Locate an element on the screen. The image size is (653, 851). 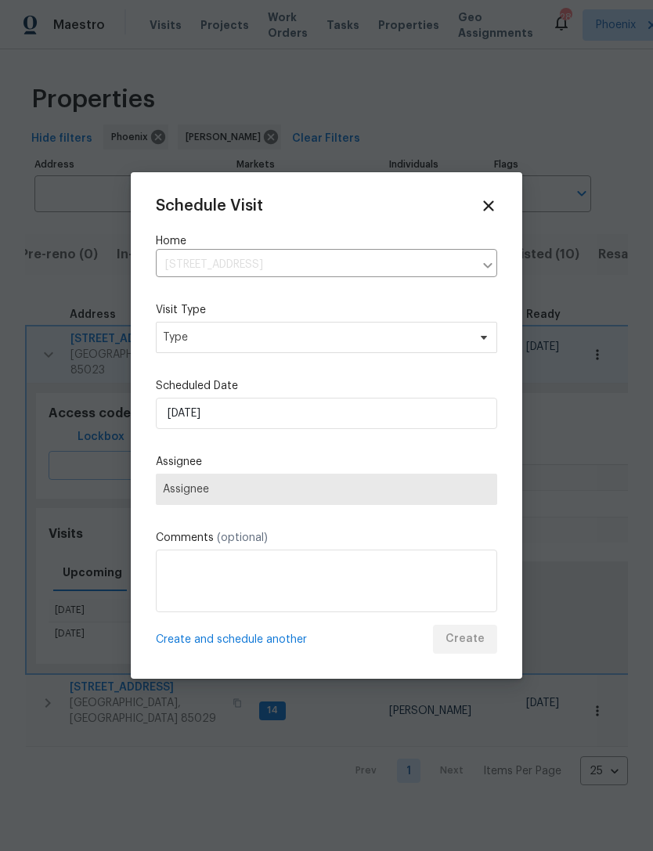
span: (optional) is located at coordinates (242, 538).